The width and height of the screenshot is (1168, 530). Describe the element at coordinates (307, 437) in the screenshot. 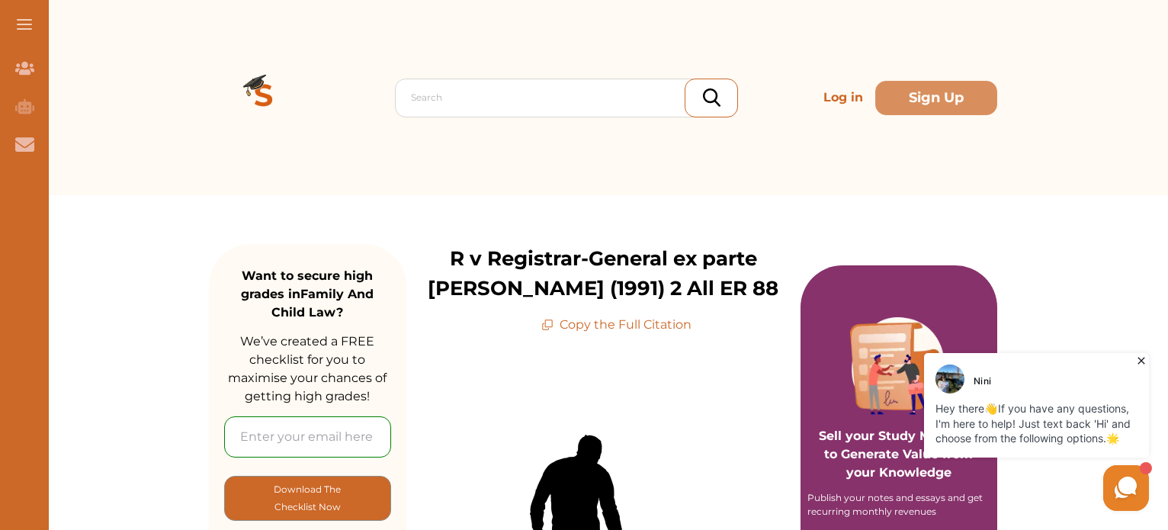

I see `input: Enter your email here` at that location.